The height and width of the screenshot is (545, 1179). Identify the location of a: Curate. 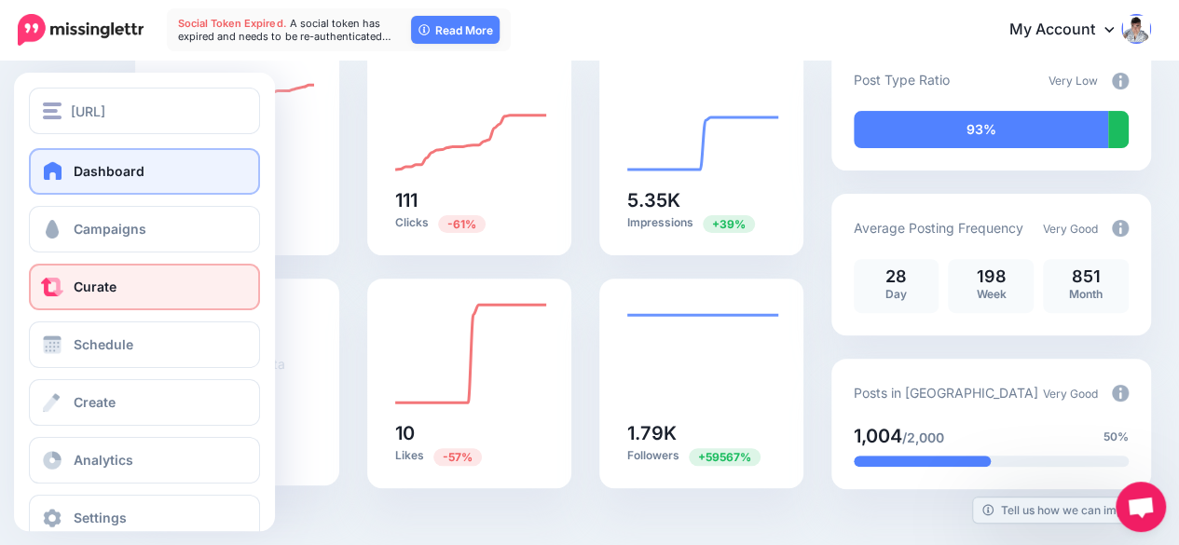
(144, 287).